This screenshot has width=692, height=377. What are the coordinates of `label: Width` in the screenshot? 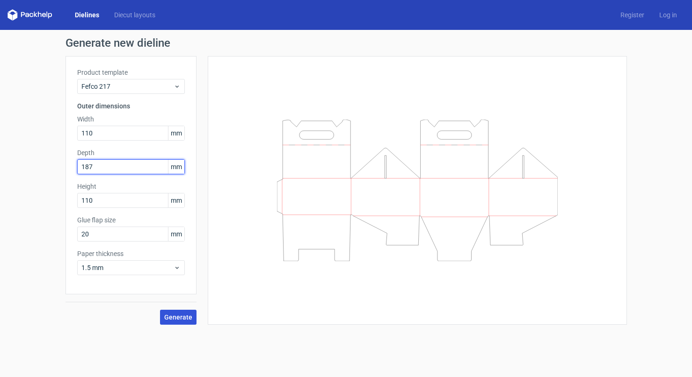 It's located at (131, 119).